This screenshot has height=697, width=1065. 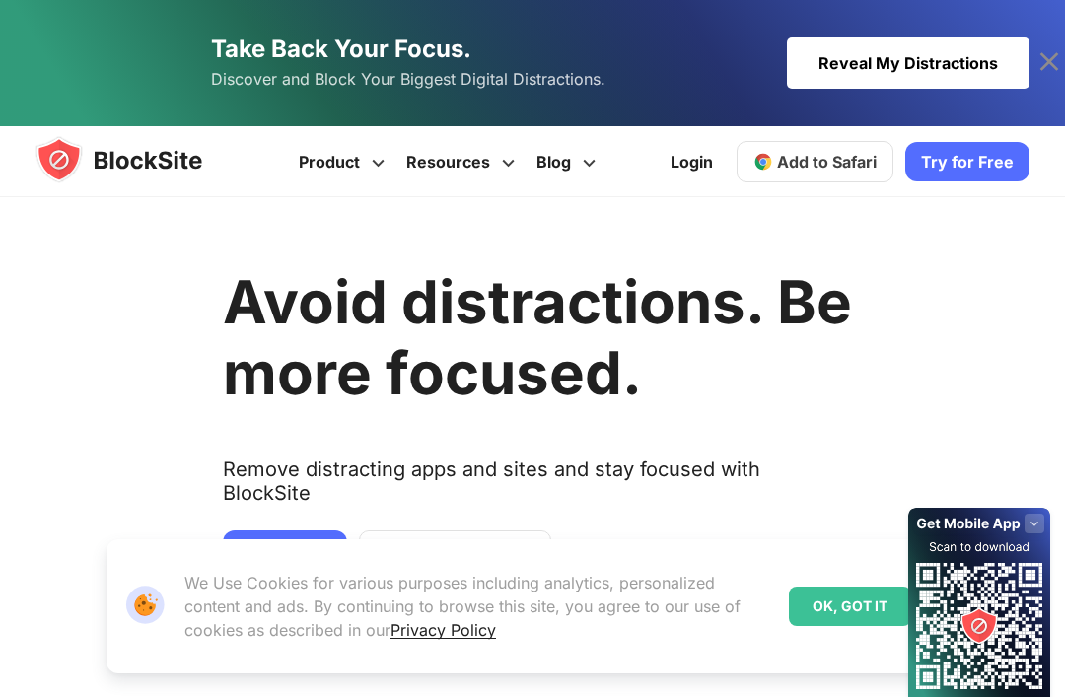 I want to click on a: Resources, so click(x=464, y=162).